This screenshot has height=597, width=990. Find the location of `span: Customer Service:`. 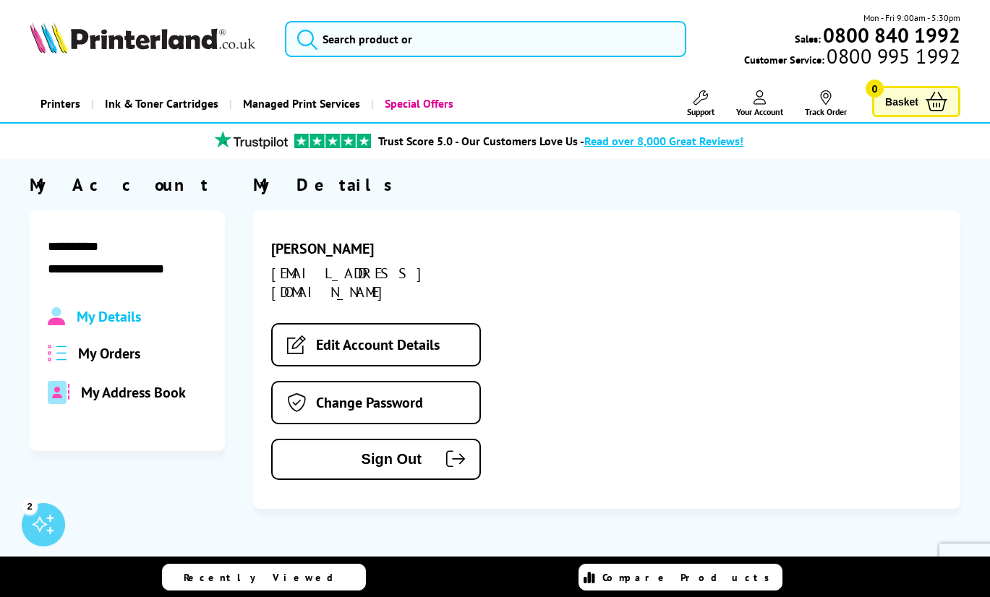

span: Customer Service: is located at coordinates (852, 58).